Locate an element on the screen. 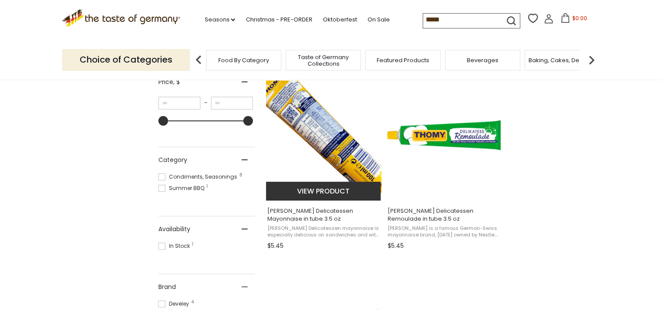 This screenshot has height=310, width=662. span: Beverages is located at coordinates (483, 60).